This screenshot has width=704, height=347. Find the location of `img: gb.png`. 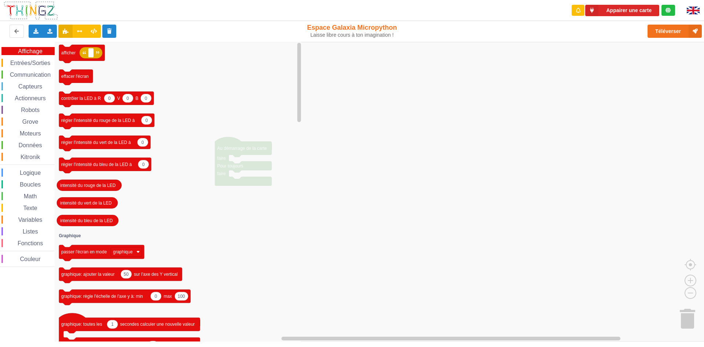

img: gb.png is located at coordinates (693, 10).